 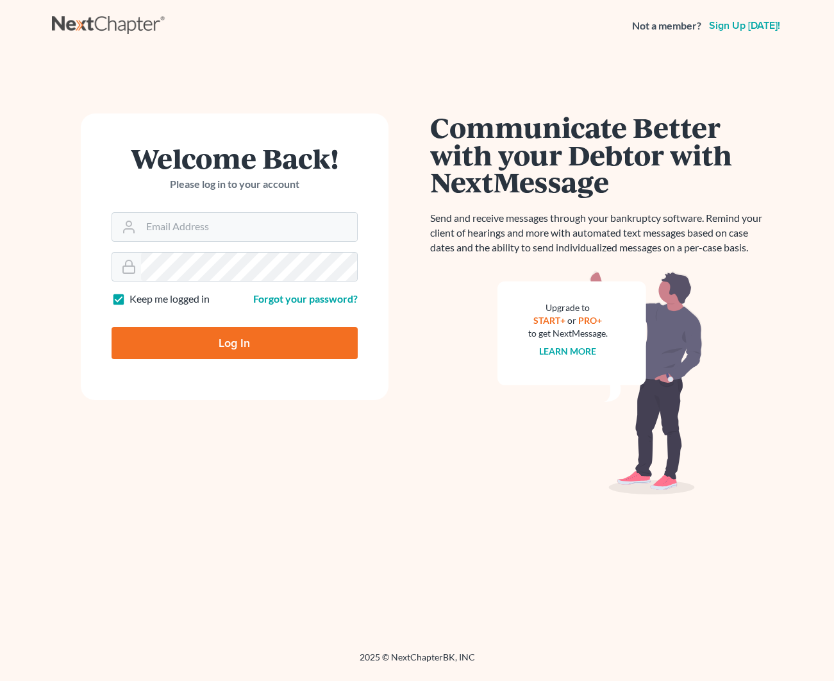 I want to click on img: nextmessage_bg-59042aed3d76b12b5cd301f8e5b87938c9018125f34e5fa2b7a6b67550977c72.svg, so click(x=600, y=383).